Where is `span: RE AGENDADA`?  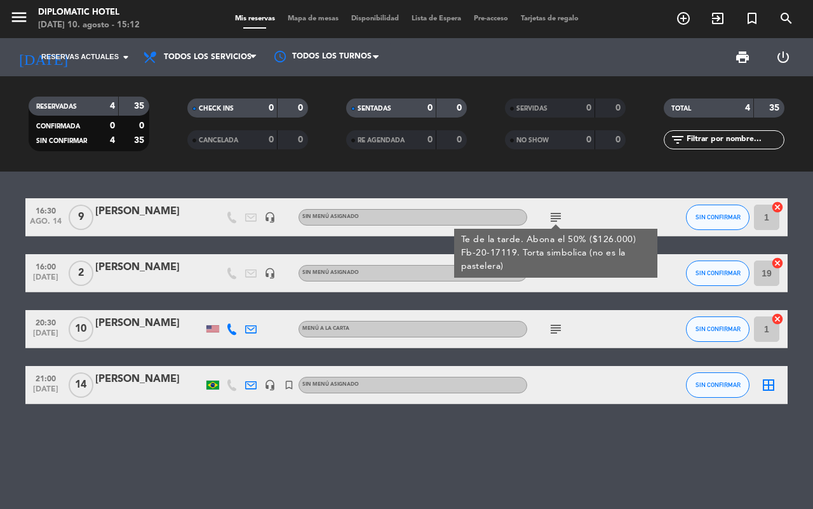 span: RE AGENDADA is located at coordinates (381, 140).